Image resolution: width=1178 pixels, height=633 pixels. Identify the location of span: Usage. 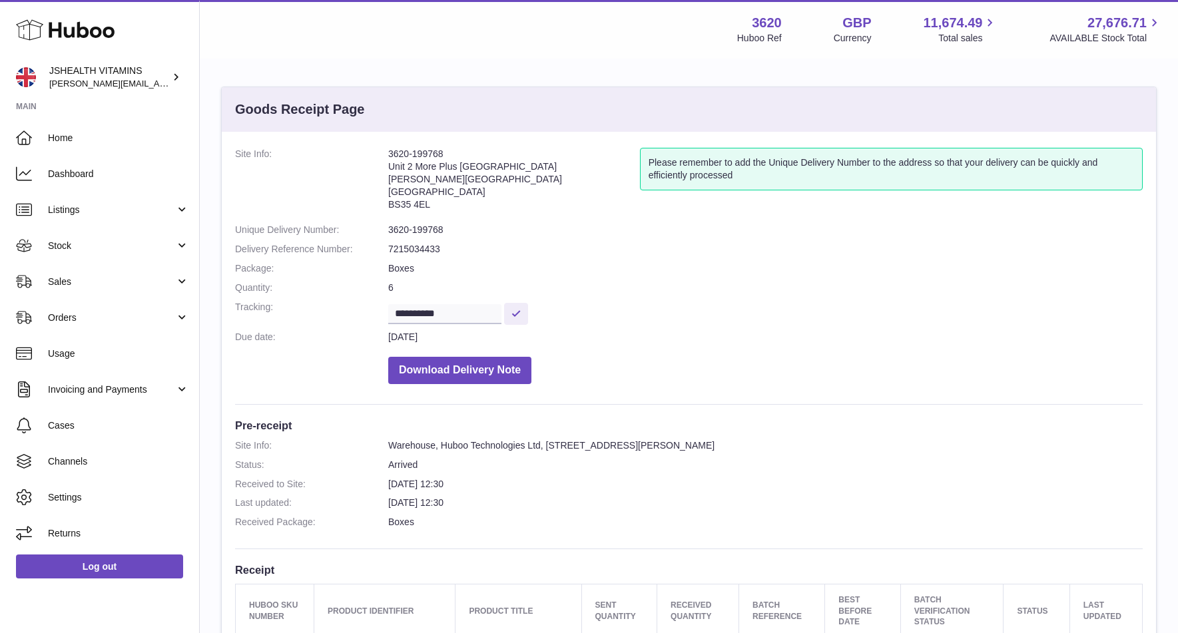
(119, 354).